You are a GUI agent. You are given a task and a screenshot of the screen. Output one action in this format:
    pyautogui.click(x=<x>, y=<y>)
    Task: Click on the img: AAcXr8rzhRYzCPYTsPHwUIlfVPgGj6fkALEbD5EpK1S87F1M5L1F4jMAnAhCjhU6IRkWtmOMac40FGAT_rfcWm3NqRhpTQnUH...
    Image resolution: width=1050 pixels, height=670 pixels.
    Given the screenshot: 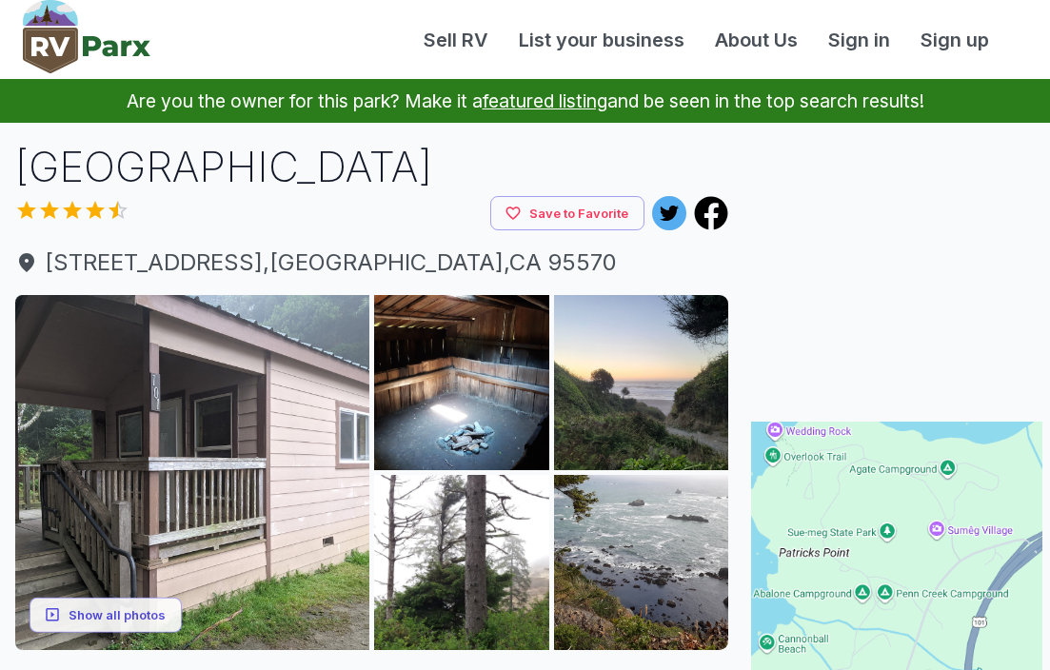 What is the action you would take?
    pyautogui.click(x=192, y=472)
    